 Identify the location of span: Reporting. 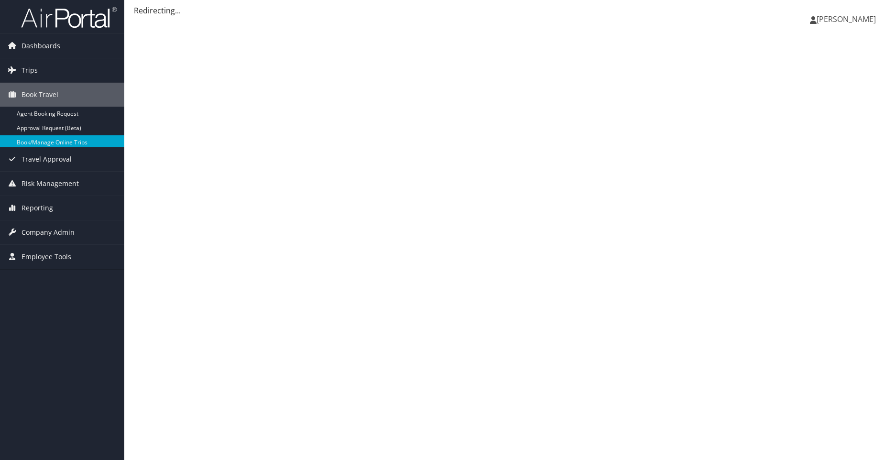
(37, 208).